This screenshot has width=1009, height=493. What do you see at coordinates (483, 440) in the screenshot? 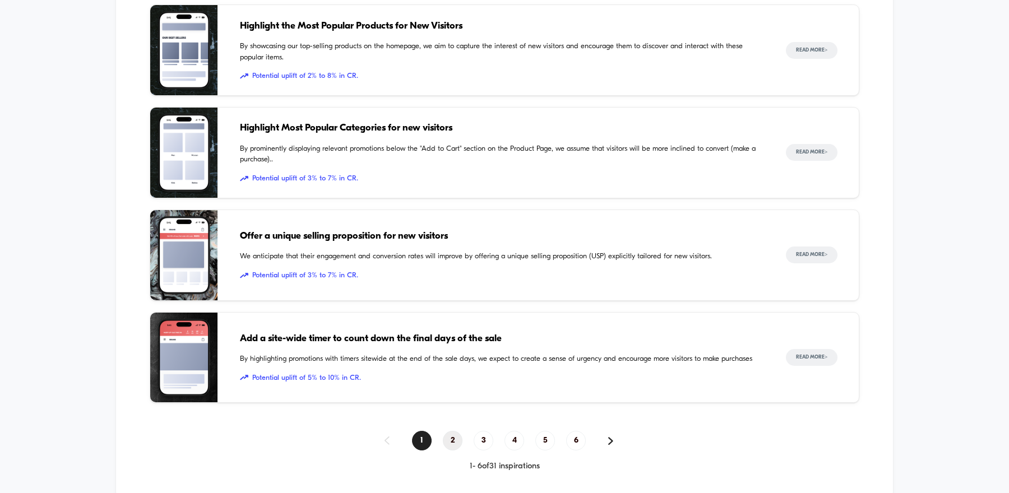
I see `span: 3` at bounding box center [483, 440].